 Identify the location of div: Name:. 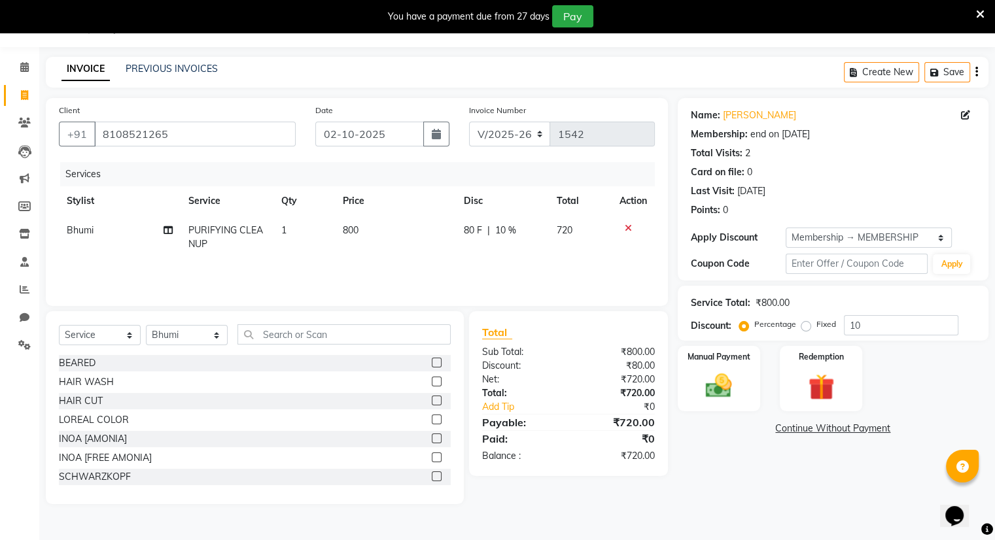
(705, 115).